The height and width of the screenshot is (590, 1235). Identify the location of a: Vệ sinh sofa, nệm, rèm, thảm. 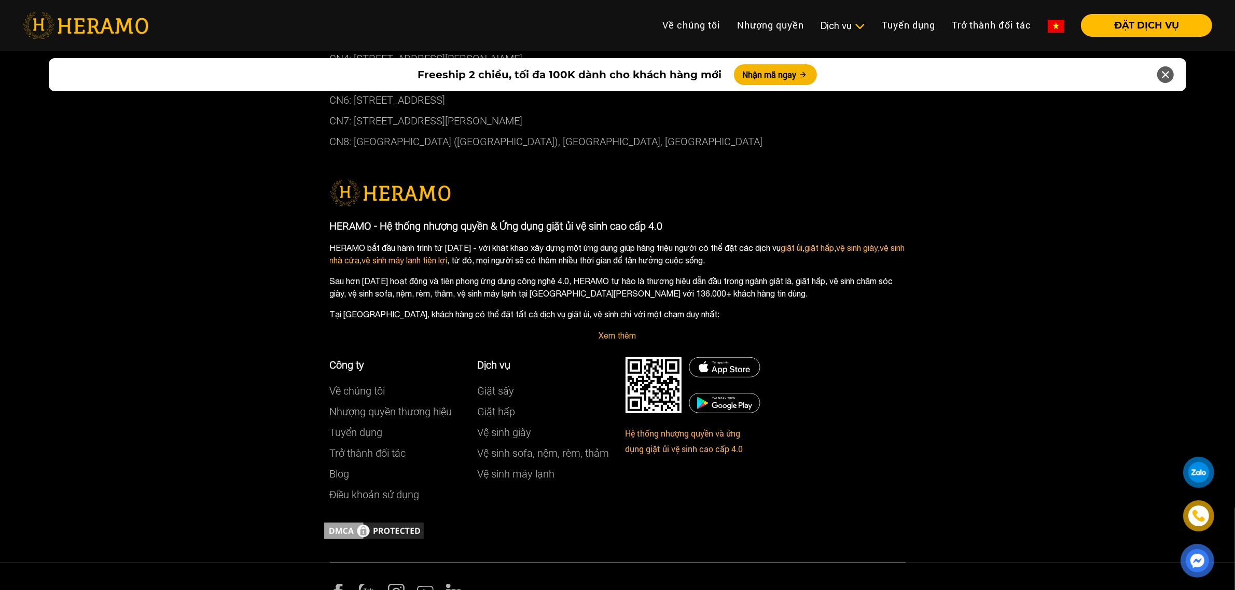
(544, 453).